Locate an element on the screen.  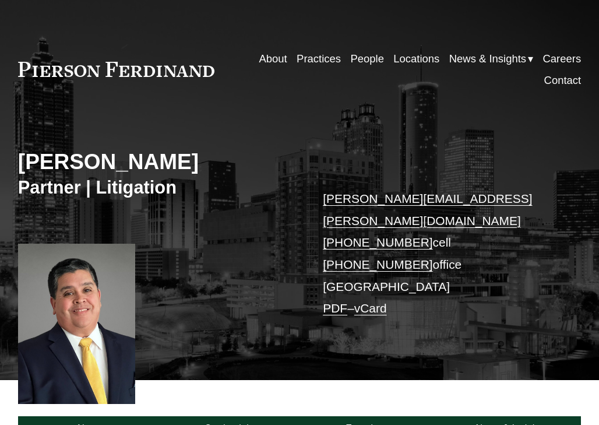
a: folder dropdown is located at coordinates (491, 58).